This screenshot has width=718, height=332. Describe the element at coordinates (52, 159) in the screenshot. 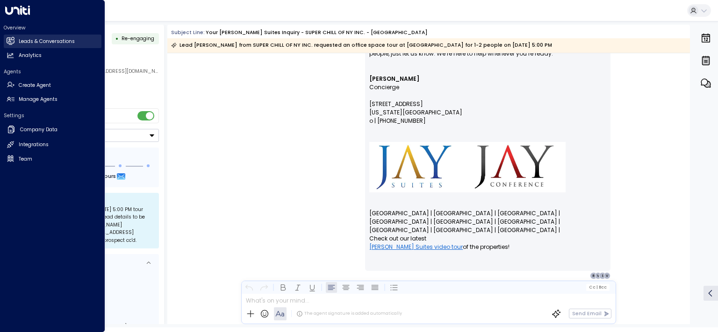

I see `a: Team` at that location.